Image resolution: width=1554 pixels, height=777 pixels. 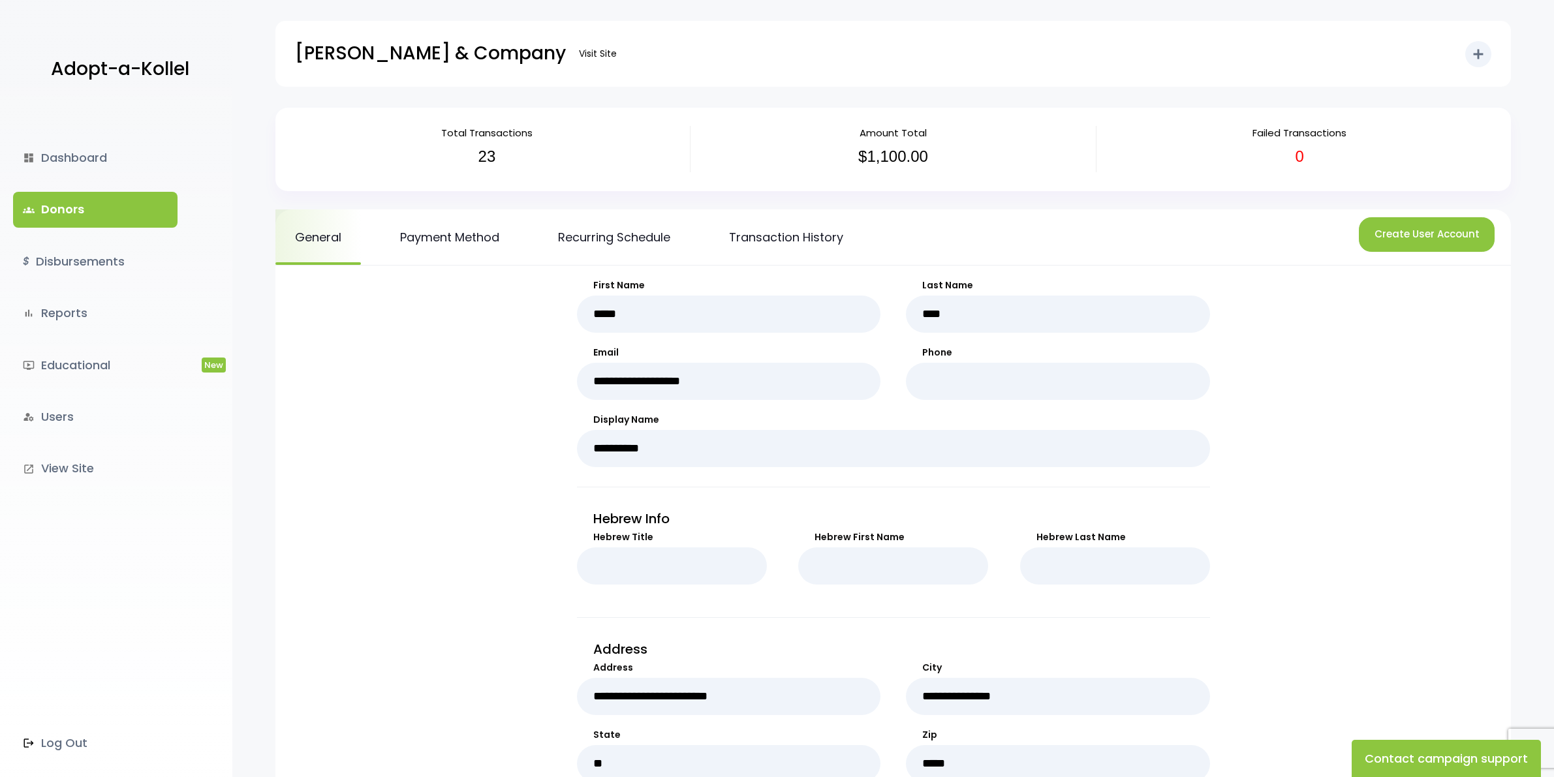 I want to click on label: Hebrew Title, so click(x=671, y=537).